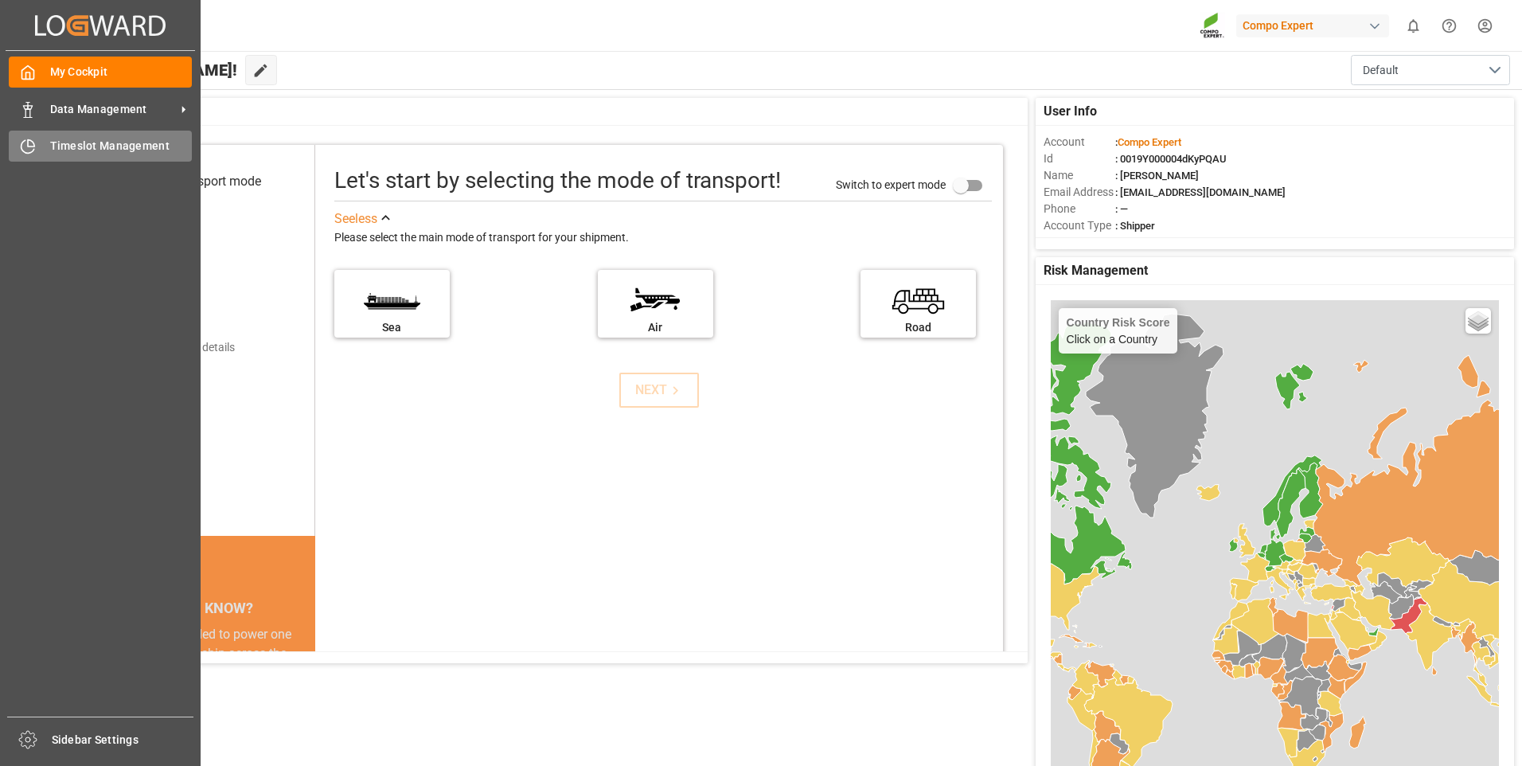  What do you see at coordinates (659, 390) in the screenshot?
I see `div: NEXT` at bounding box center [659, 390].